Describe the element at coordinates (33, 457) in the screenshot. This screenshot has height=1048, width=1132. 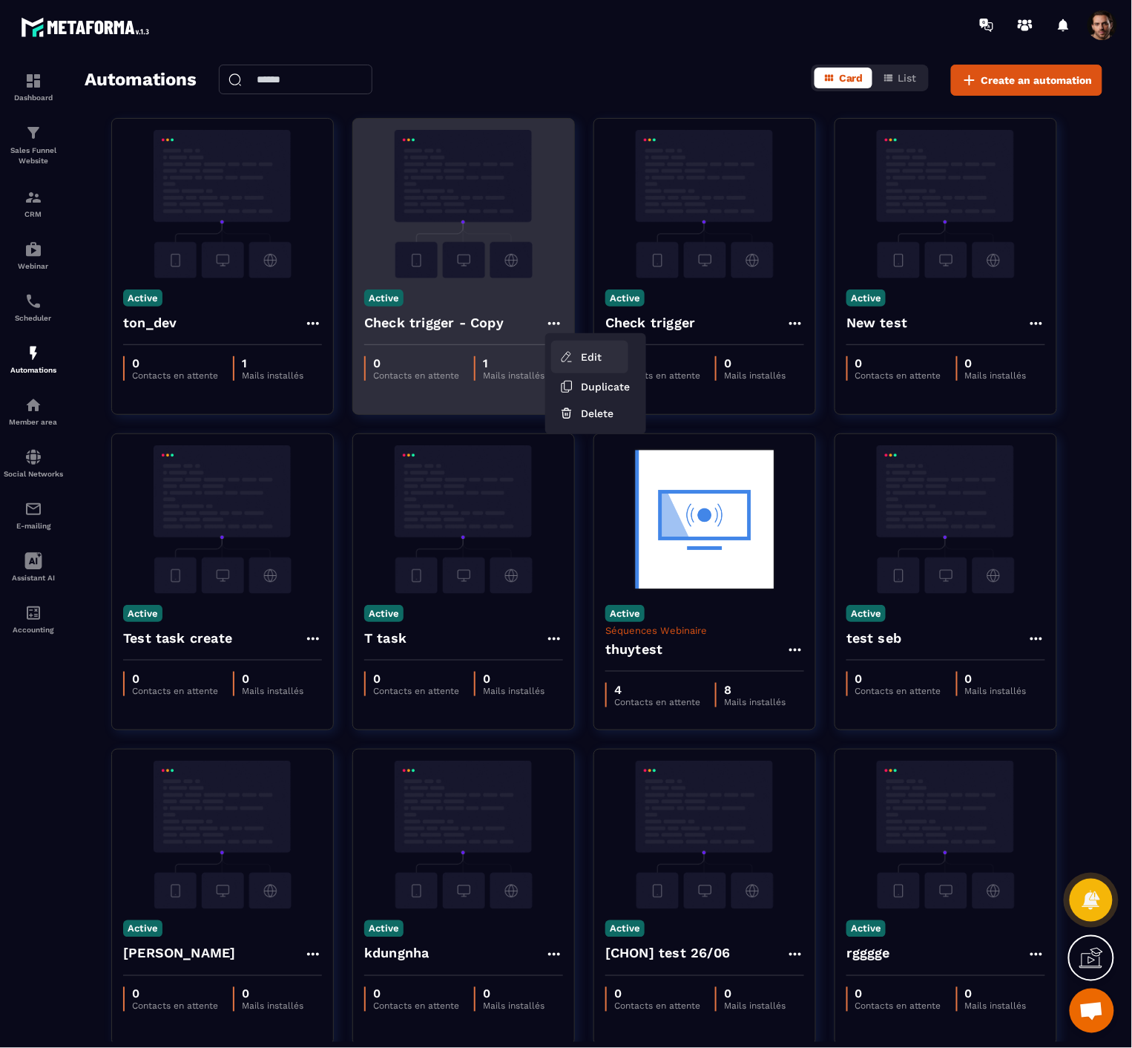
I see `img: social-network` at that location.